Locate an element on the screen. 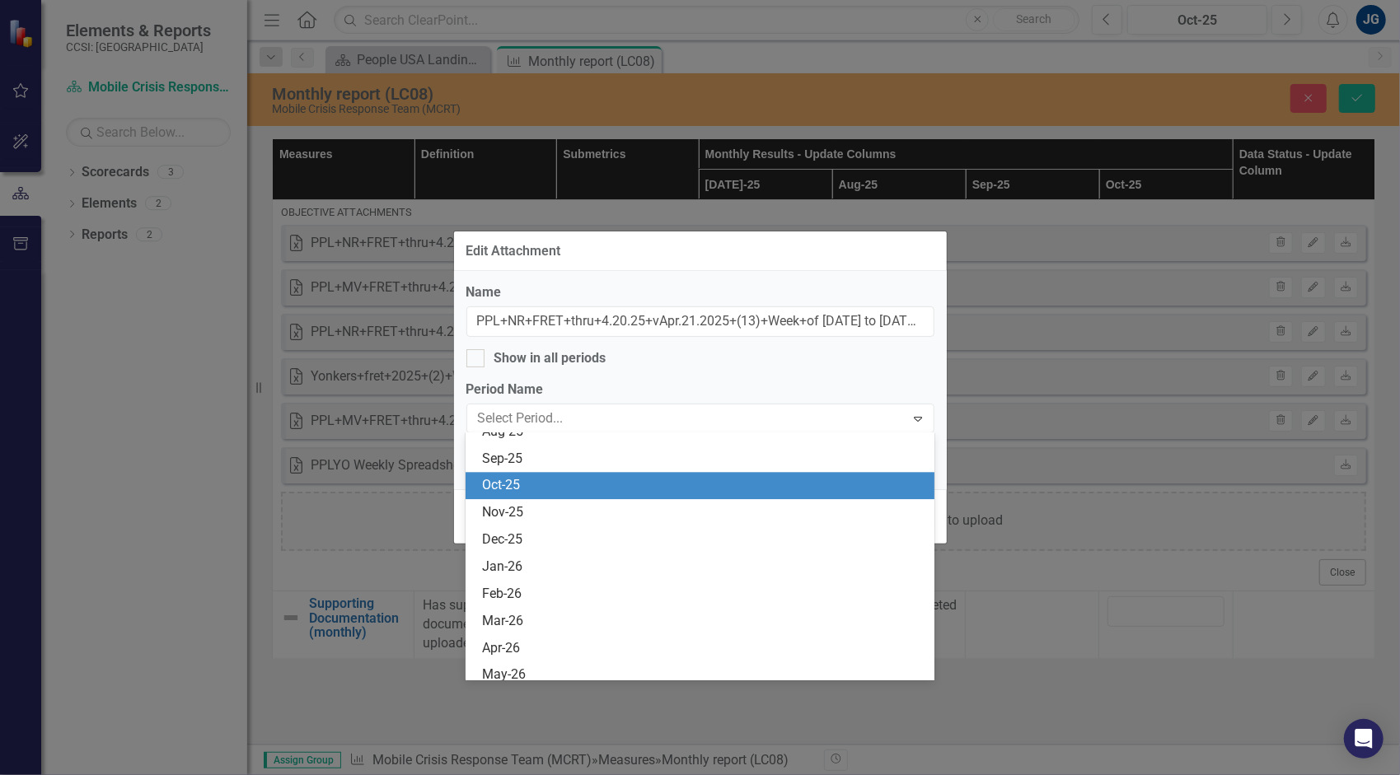 The height and width of the screenshot is (775, 1400). div: Sep-25 is located at coordinates (703, 459).